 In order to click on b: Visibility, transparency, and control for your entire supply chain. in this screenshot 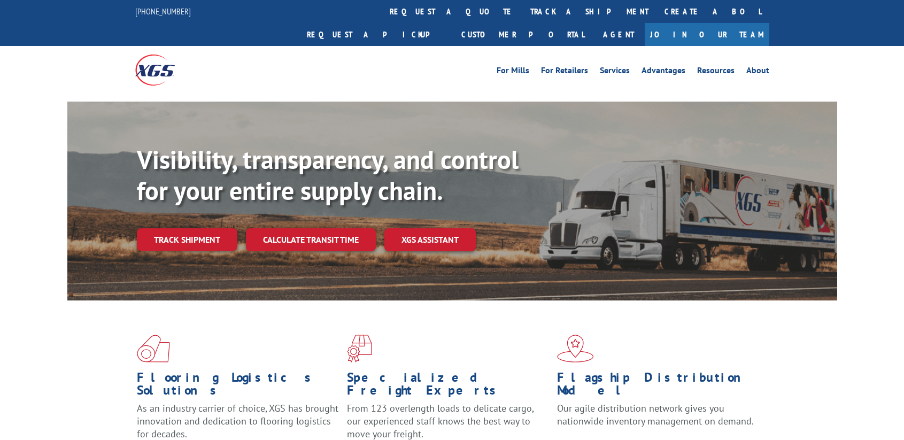, I will do `click(328, 175)`.